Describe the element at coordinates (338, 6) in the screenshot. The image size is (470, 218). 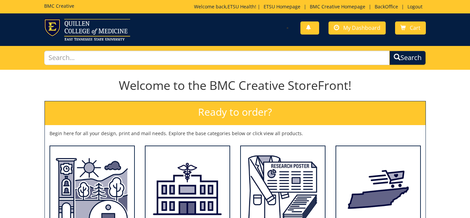
I see `a: BMC Creative Homepage` at that location.